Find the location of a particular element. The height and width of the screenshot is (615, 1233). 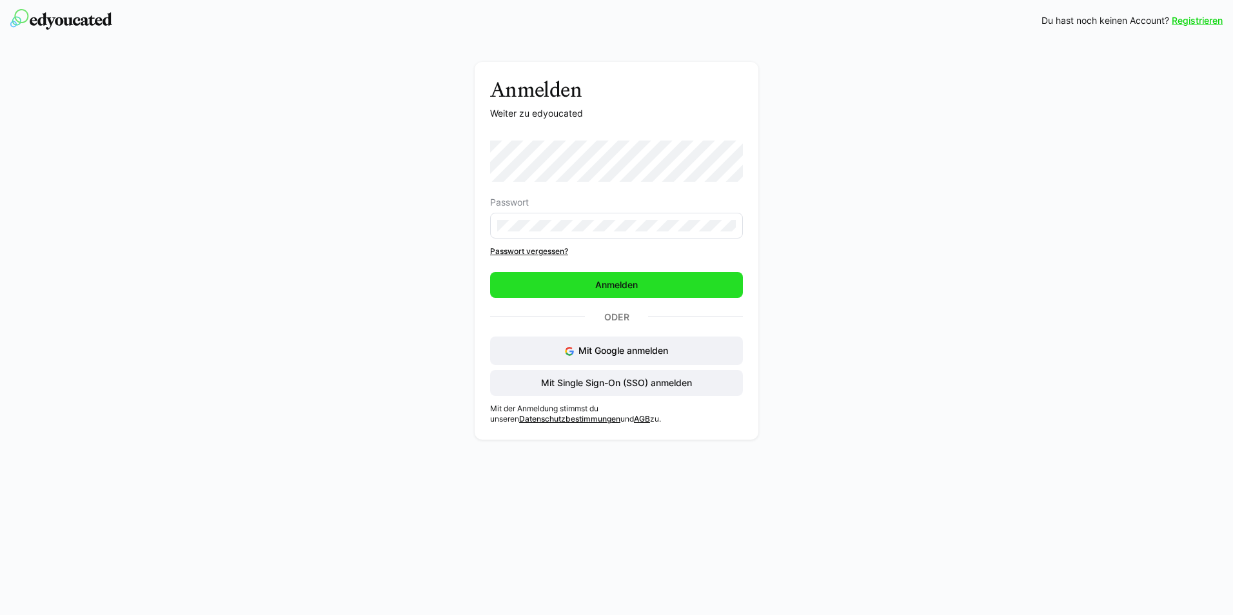

p: Oder is located at coordinates (616, 317).